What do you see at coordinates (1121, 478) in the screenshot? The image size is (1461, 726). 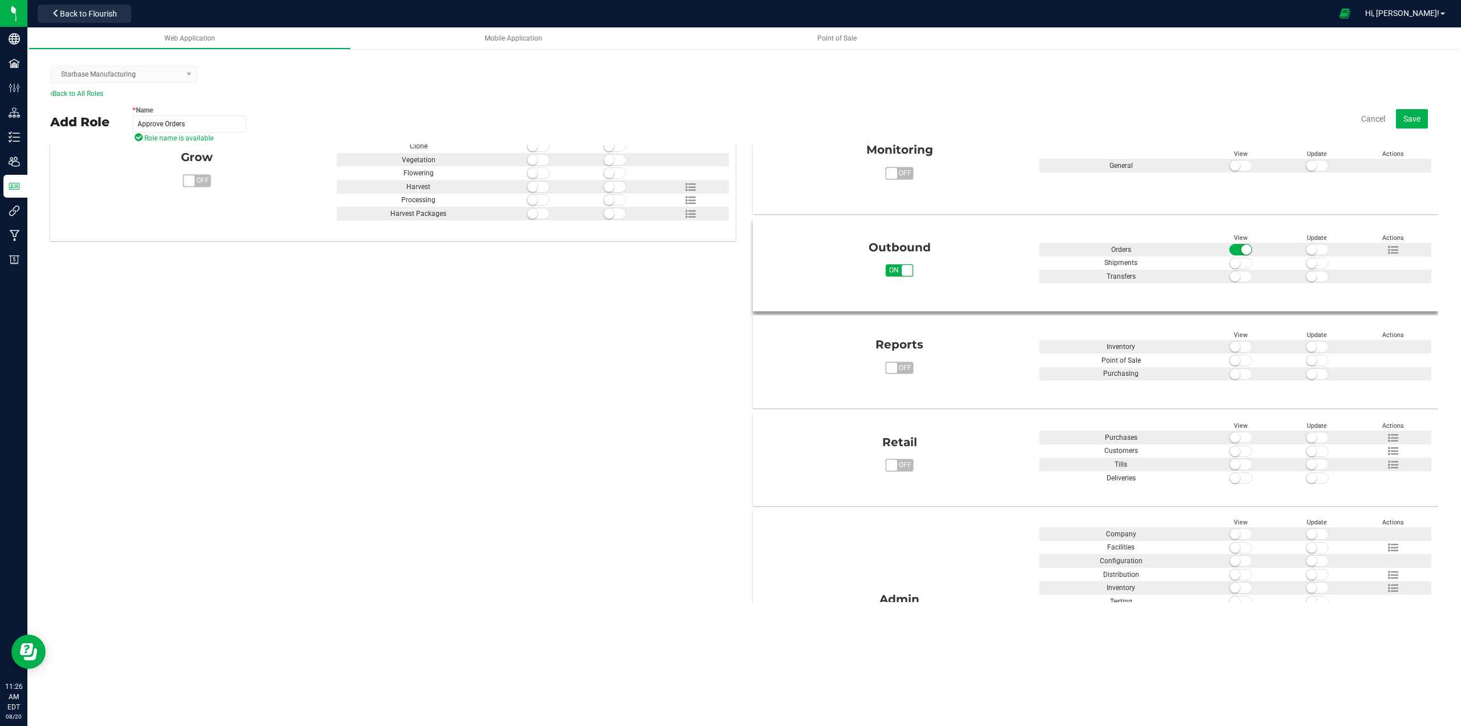 I see `span: Deliveries` at bounding box center [1121, 478].